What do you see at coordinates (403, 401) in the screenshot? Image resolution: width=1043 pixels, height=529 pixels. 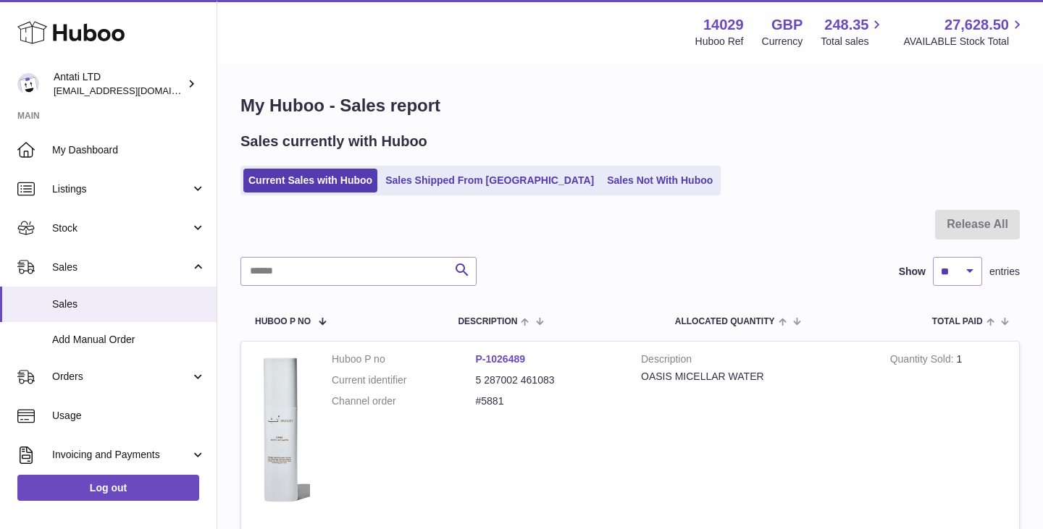 I see `dt: Channel order` at bounding box center [403, 401].